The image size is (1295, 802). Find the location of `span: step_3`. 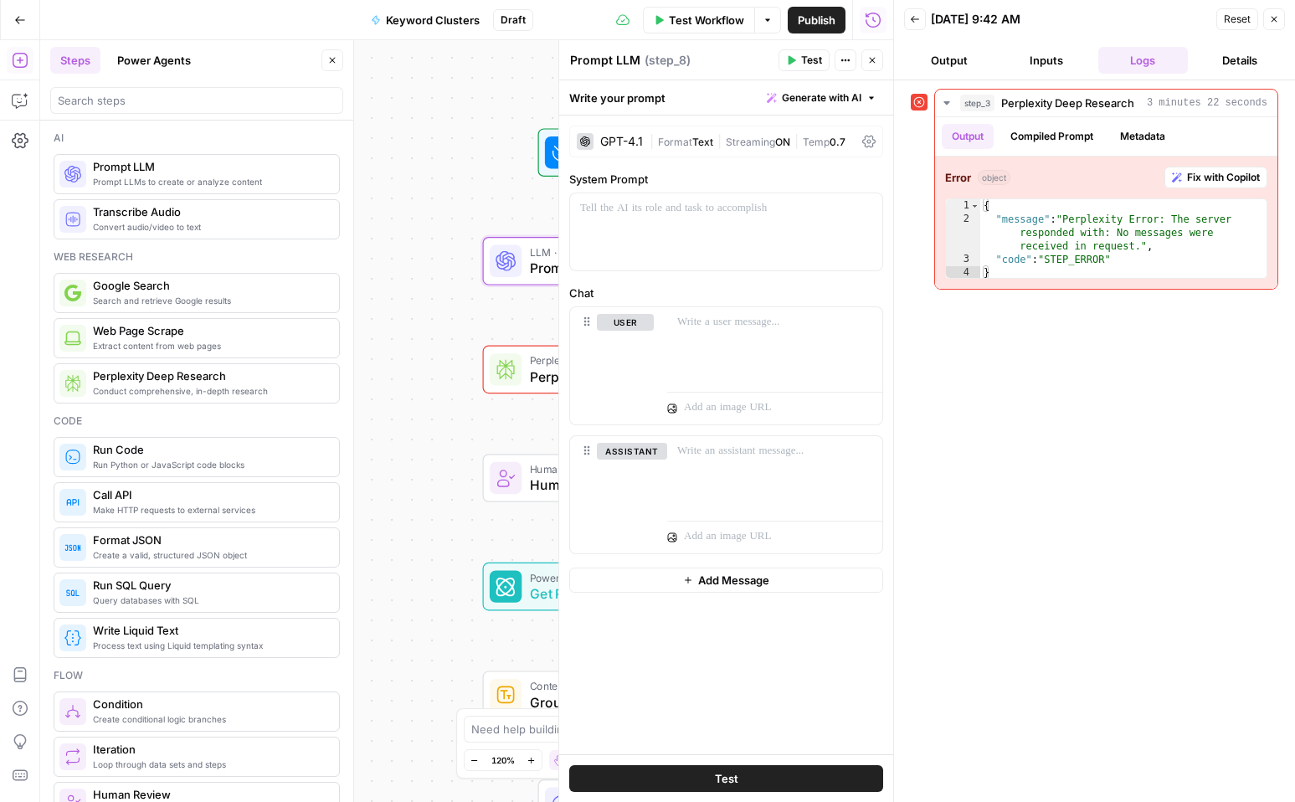

span: step_3 is located at coordinates (977, 103).